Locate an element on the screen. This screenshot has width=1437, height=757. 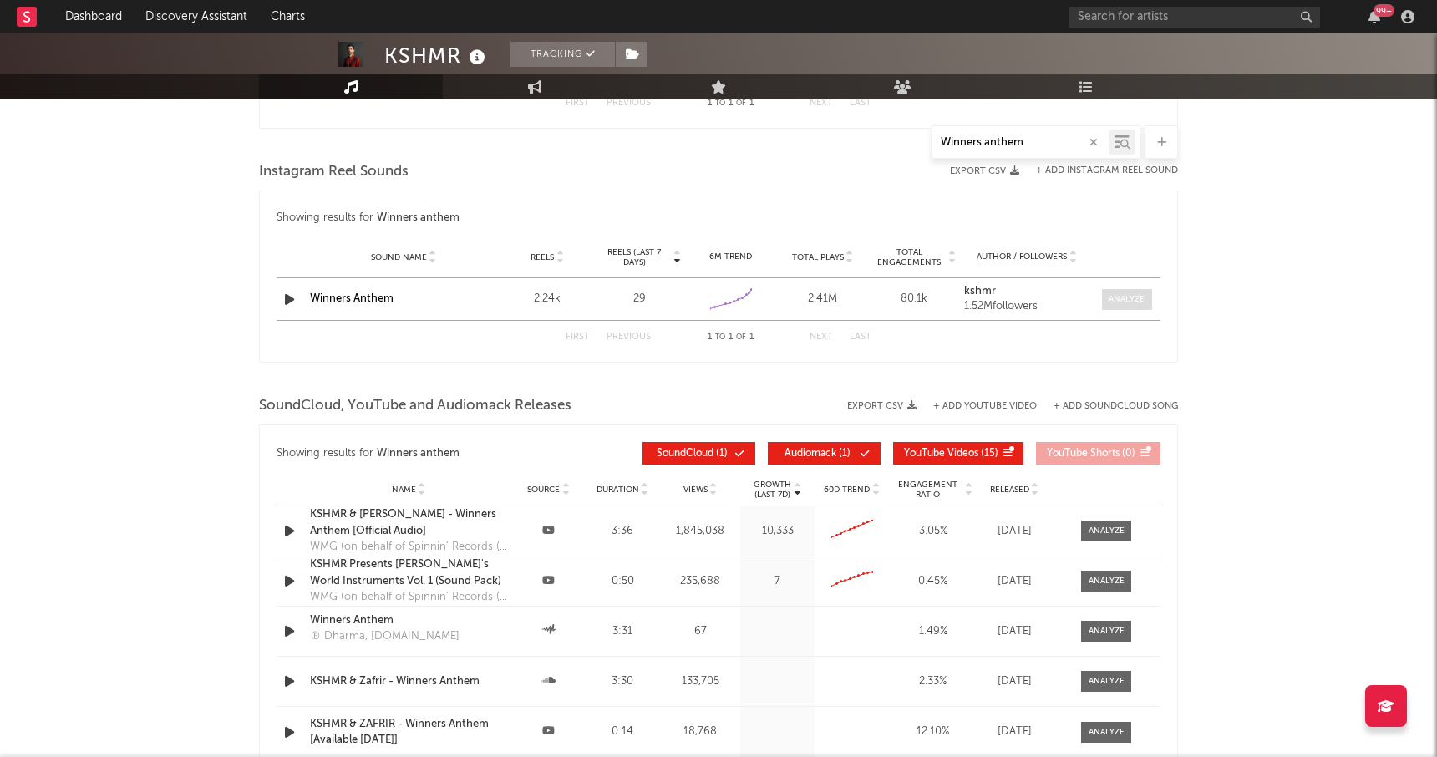
strong: kshmr is located at coordinates (980, 291).